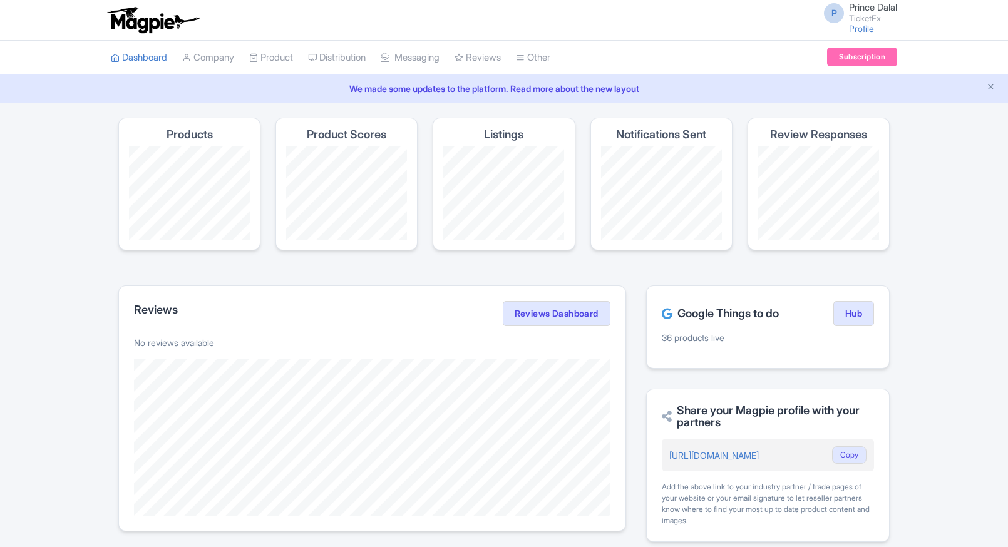  Describe the element at coordinates (372, 343) in the screenshot. I see `p: No reviews available` at that location.